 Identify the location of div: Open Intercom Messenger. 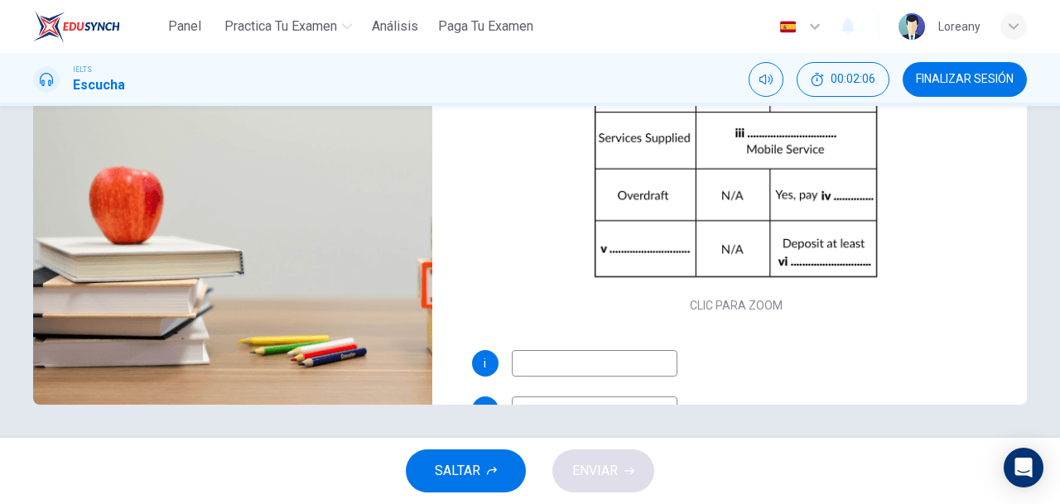
(1024, 468).